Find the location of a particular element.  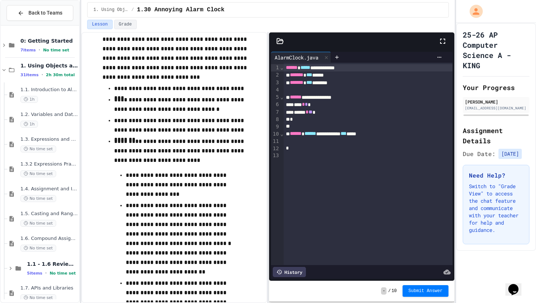

h2: Assignment Details is located at coordinates (496, 136).